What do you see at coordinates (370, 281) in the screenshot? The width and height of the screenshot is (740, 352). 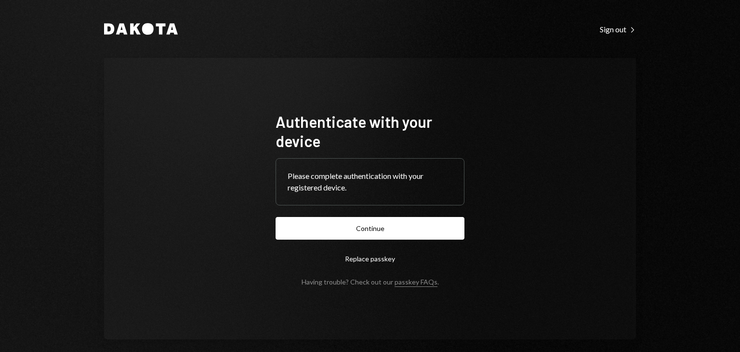 I see `div: Having trouble? Check out our .` at bounding box center [370, 281].